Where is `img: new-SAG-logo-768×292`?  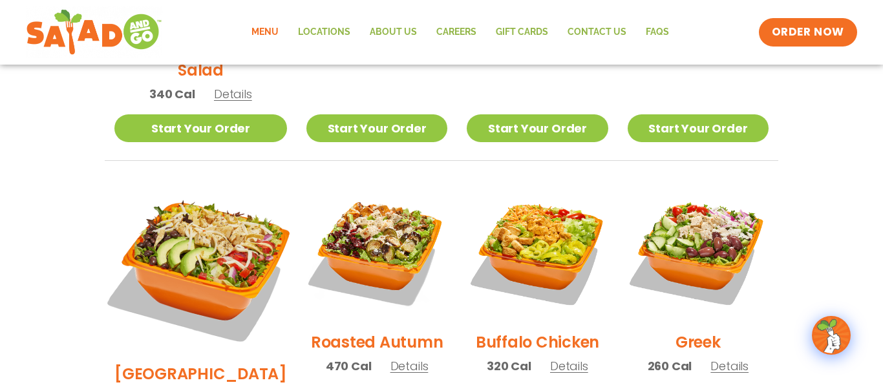
img: new-SAG-logo-768×292 is located at coordinates (94, 32).